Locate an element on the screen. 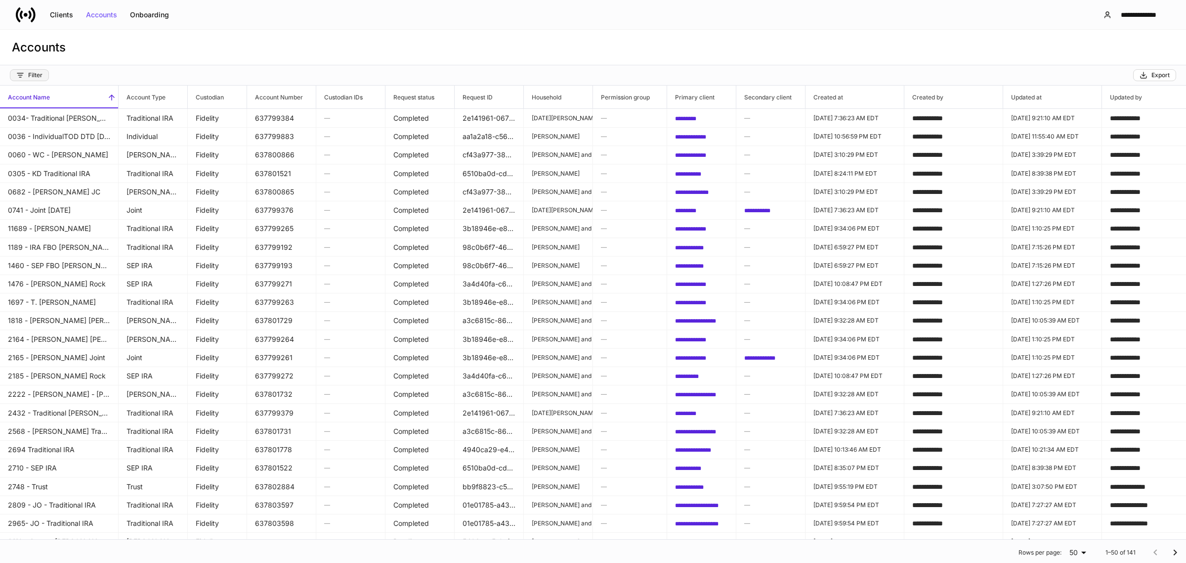 The image size is (1186, 563). span: Request ID is located at coordinates (489, 97).